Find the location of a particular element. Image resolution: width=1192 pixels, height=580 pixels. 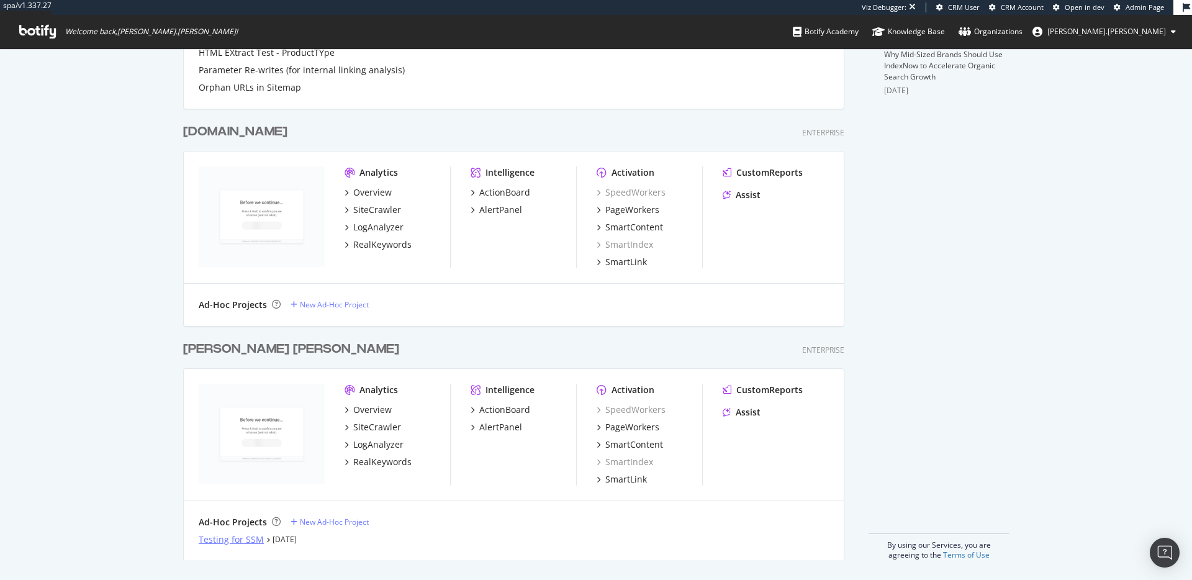

a: CRM User is located at coordinates (958, 7).